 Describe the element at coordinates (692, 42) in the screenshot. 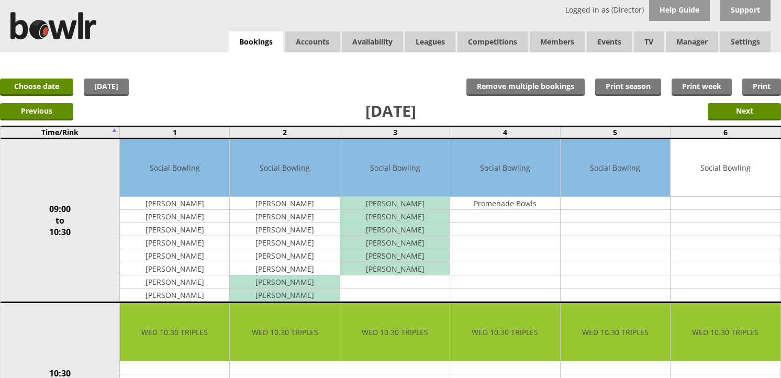

I see `span: Manager` at that location.